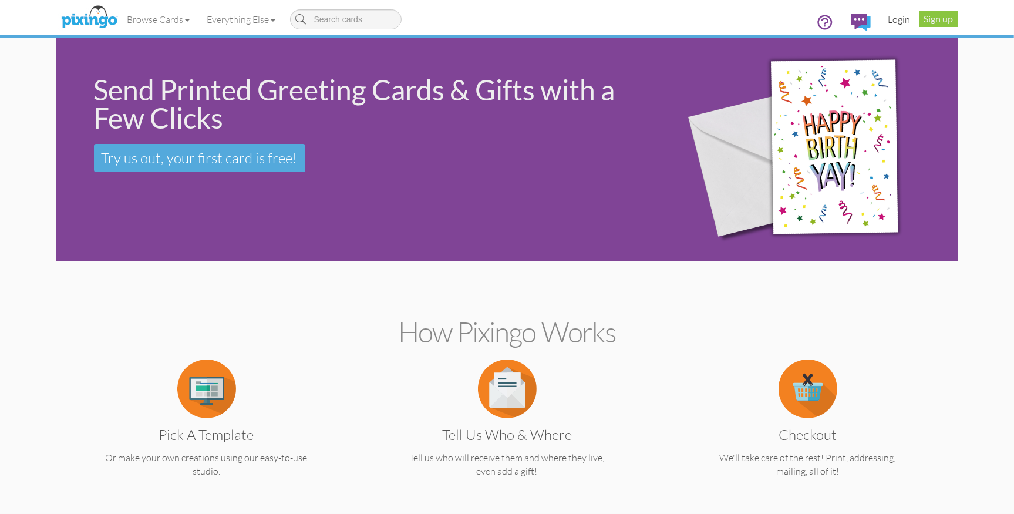  What do you see at coordinates (808, 430) in the screenshot?
I see `a: Checkout We'll take care of the rest! Print, addressing, mailing, all of it!` at bounding box center [808, 430].